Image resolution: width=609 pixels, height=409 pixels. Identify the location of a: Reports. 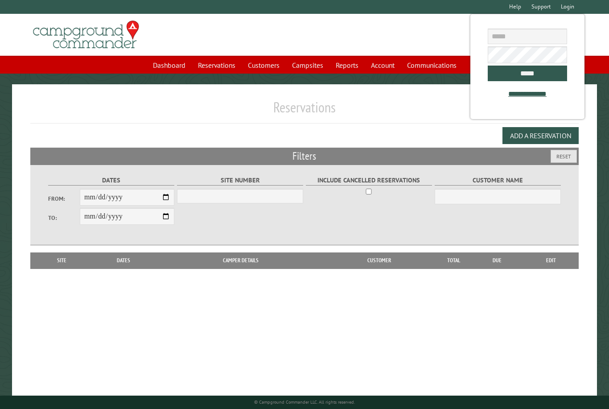
(347, 65).